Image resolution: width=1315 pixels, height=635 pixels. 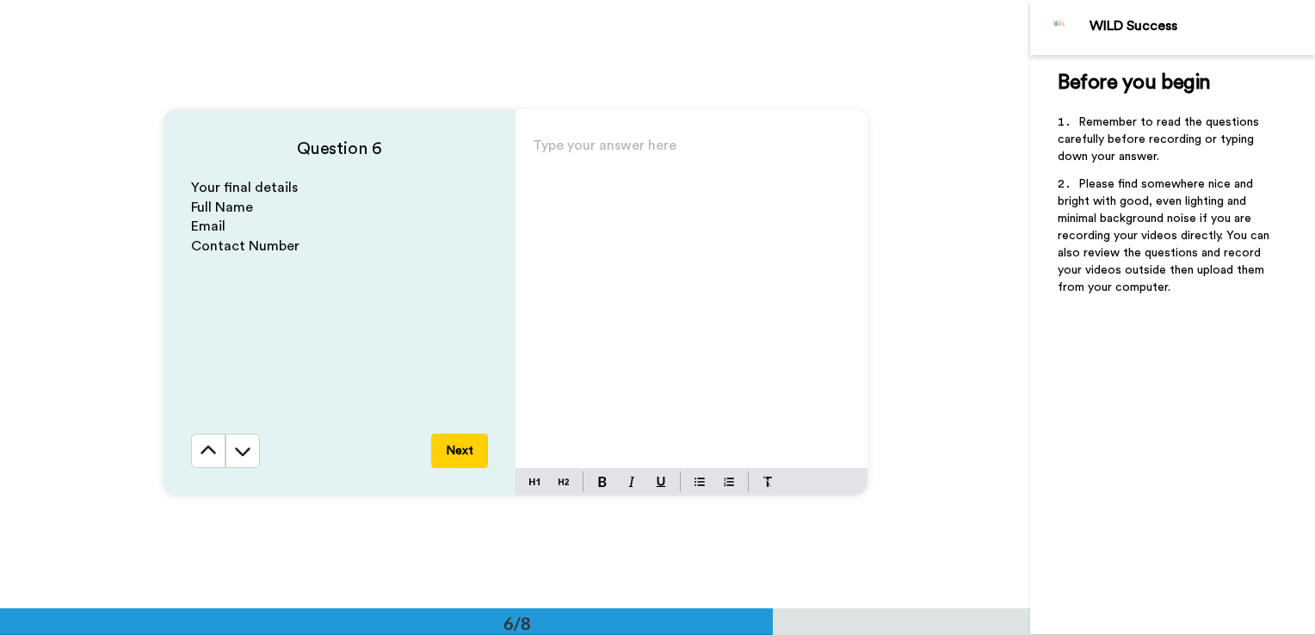 I want to click on img: numbered-block.svg, so click(x=729, y=482).